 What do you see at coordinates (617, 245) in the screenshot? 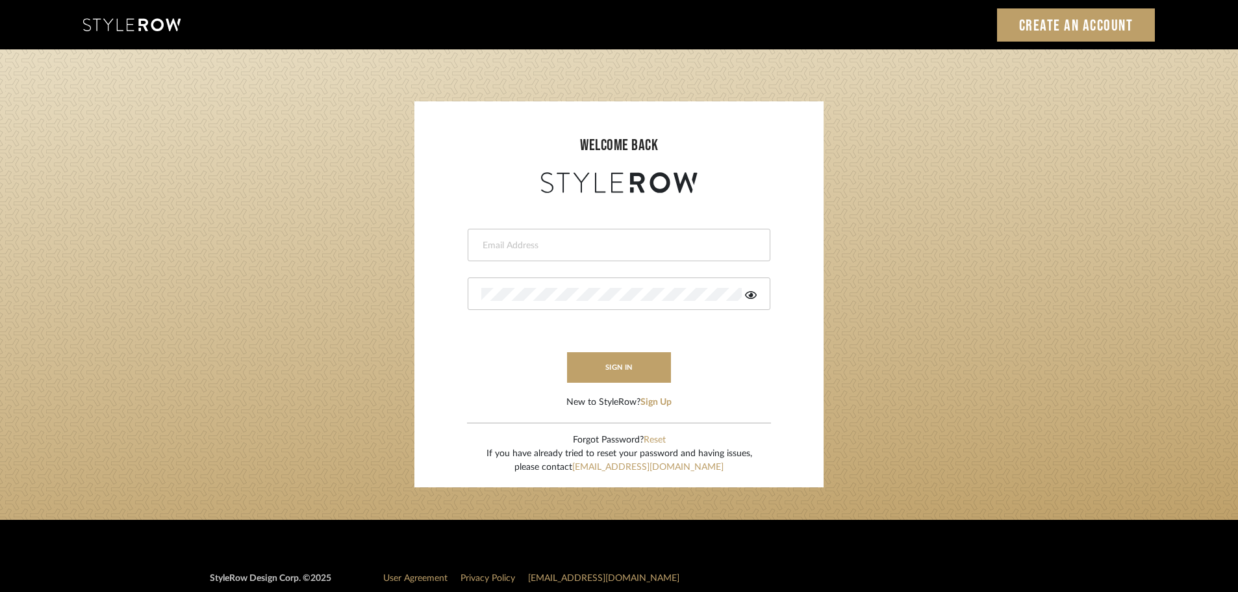
I see `input: Email Address` at bounding box center [617, 245].